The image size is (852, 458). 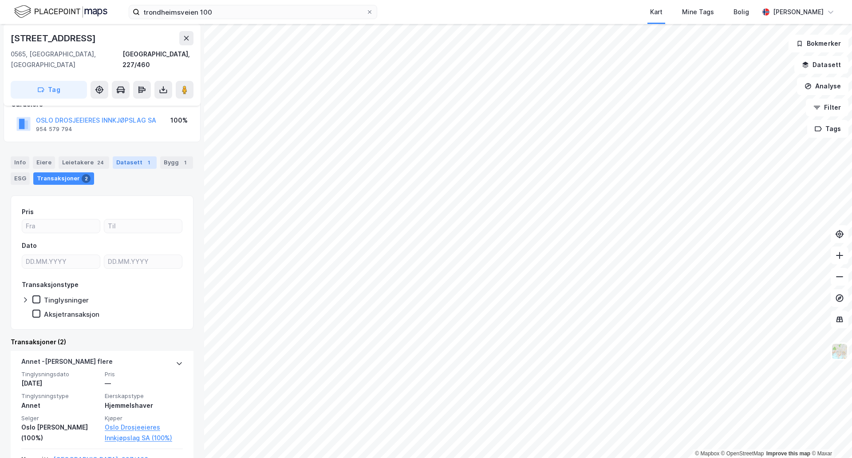 What do you see at coordinates (100, 162) in the screenshot?
I see `div: 24` at bounding box center [100, 162].